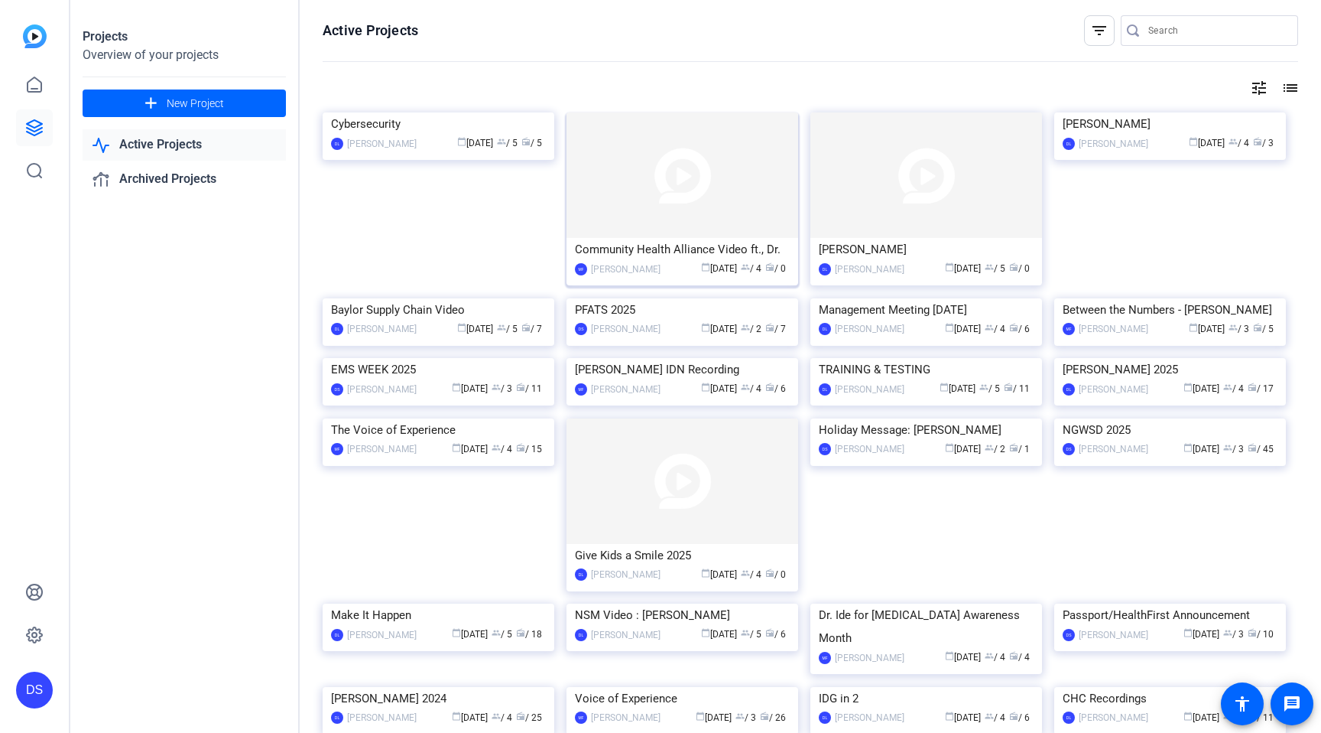 Image resolution: width=1321 pixels, height=733 pixels. What do you see at coordinates (370, 31) in the screenshot?
I see `h1: Active Projects` at bounding box center [370, 31].